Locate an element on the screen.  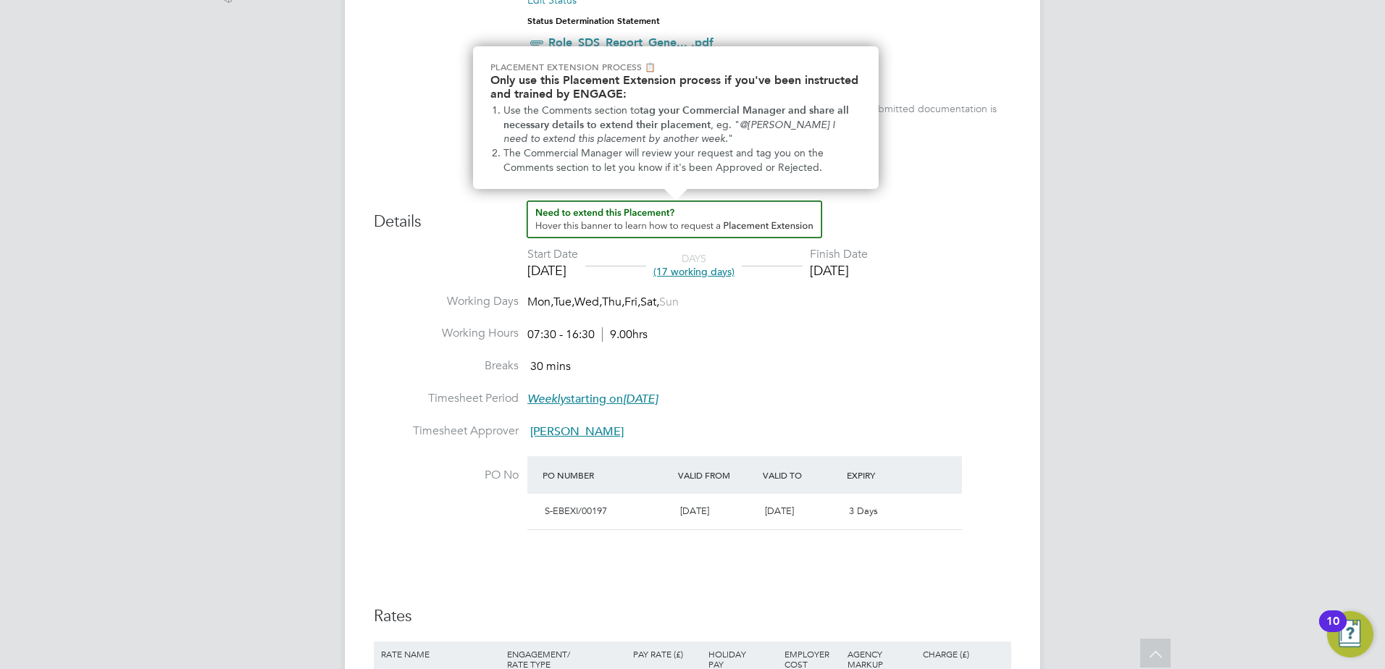
div: Need to extend this Placement? Hover this banner. is located at coordinates (676, 117).